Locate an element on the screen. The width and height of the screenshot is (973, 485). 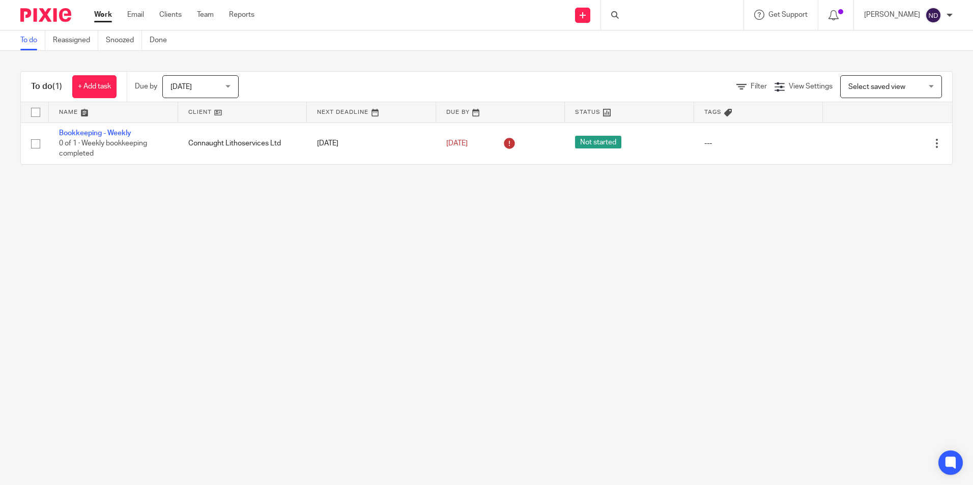
a: Work is located at coordinates (103, 15).